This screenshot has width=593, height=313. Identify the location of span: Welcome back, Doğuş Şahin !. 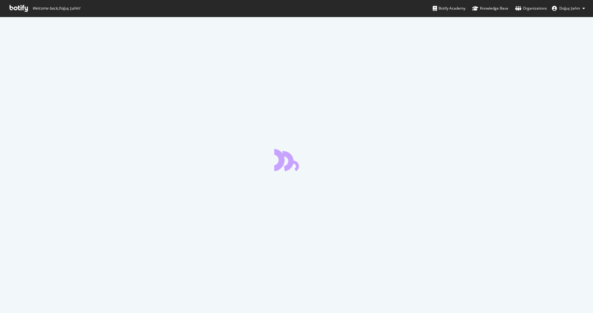
(56, 8).